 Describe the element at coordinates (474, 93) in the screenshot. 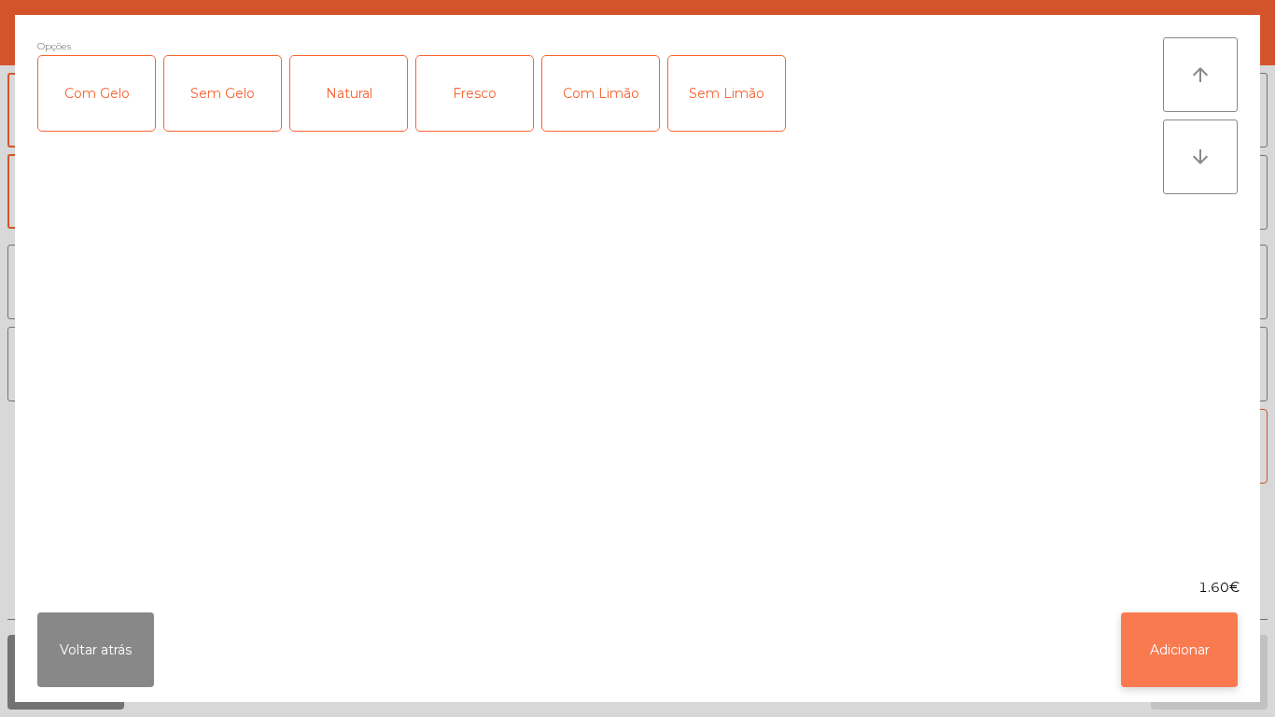

I see `div: Fresco` at that location.